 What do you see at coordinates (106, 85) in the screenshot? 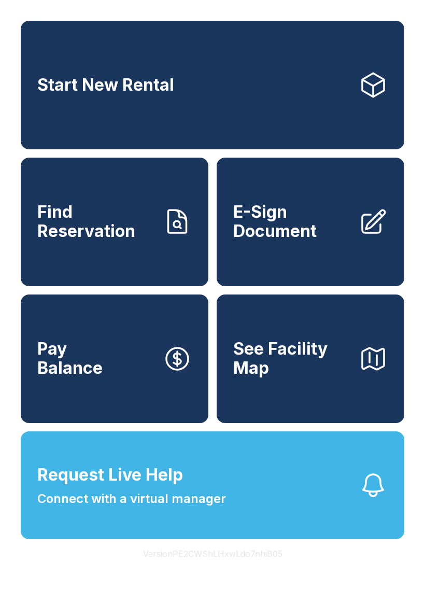
I see `span: Start New Rental` at bounding box center [106, 85].